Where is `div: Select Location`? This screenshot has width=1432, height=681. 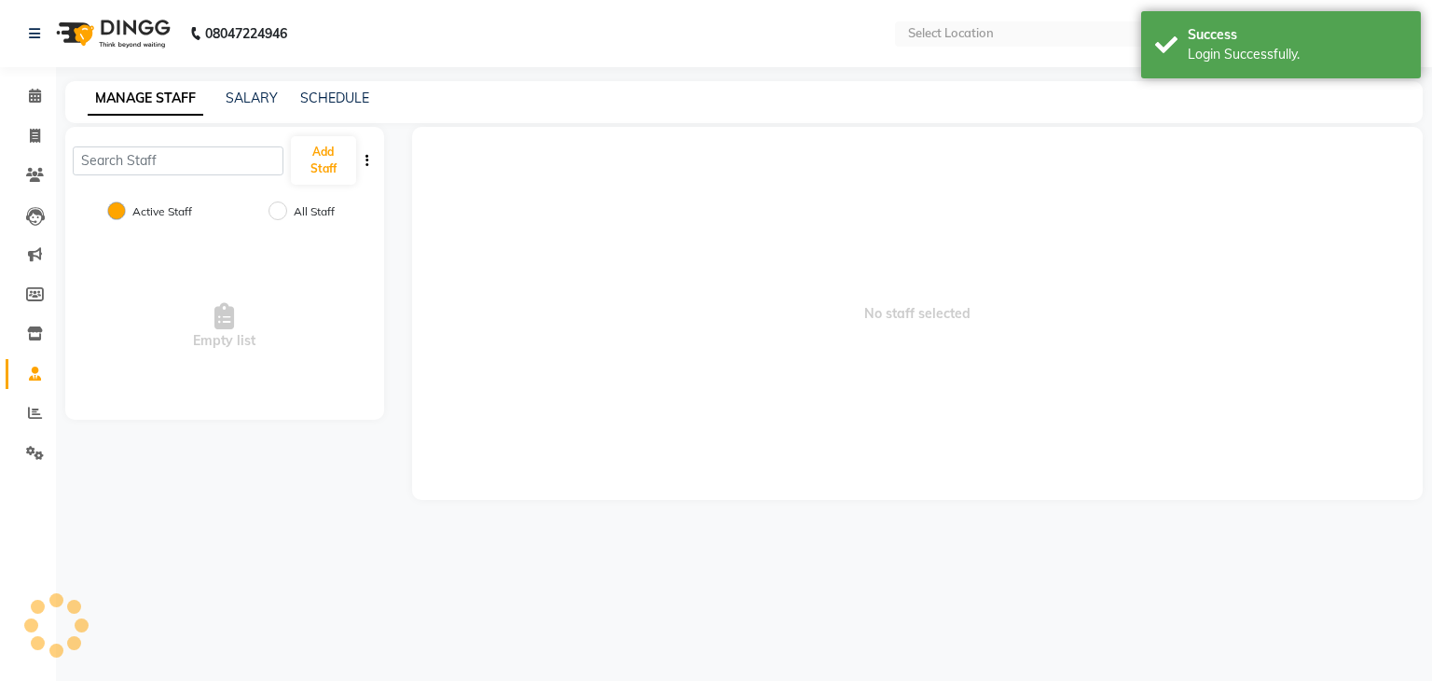 div: Select Location is located at coordinates (951, 34).